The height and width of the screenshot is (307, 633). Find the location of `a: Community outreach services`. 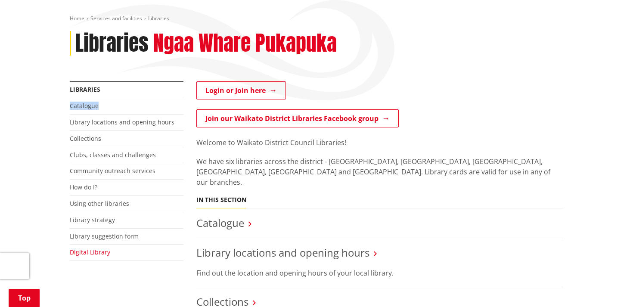

a: Community outreach services is located at coordinates (112, 171).